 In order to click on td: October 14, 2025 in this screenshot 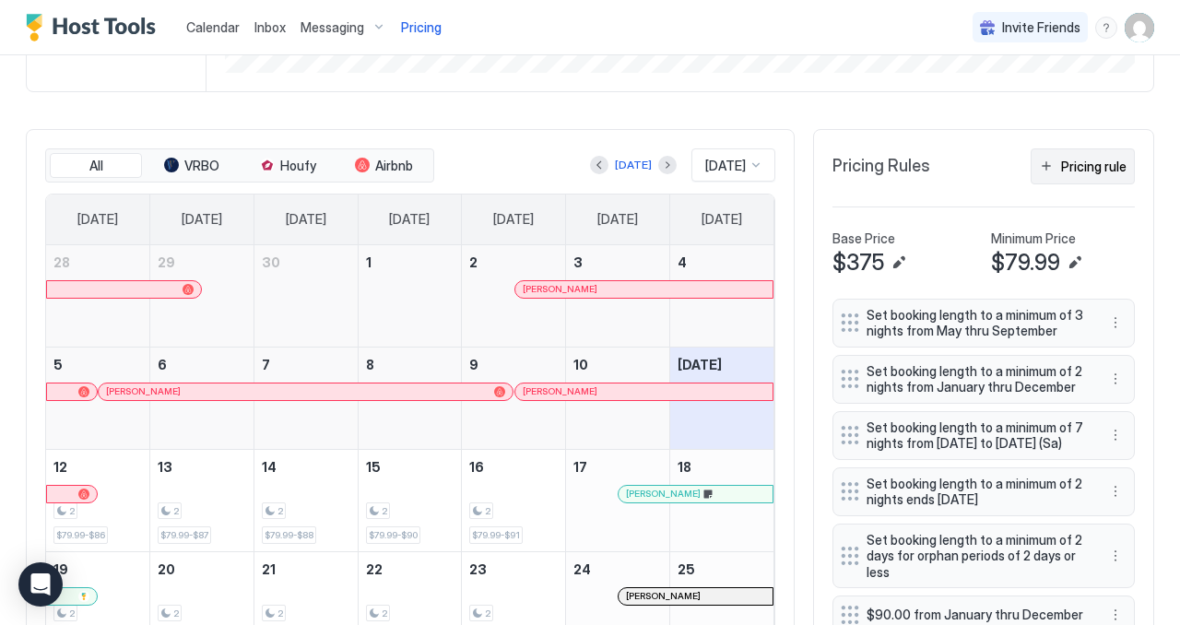, I will do `click(305, 500)`.